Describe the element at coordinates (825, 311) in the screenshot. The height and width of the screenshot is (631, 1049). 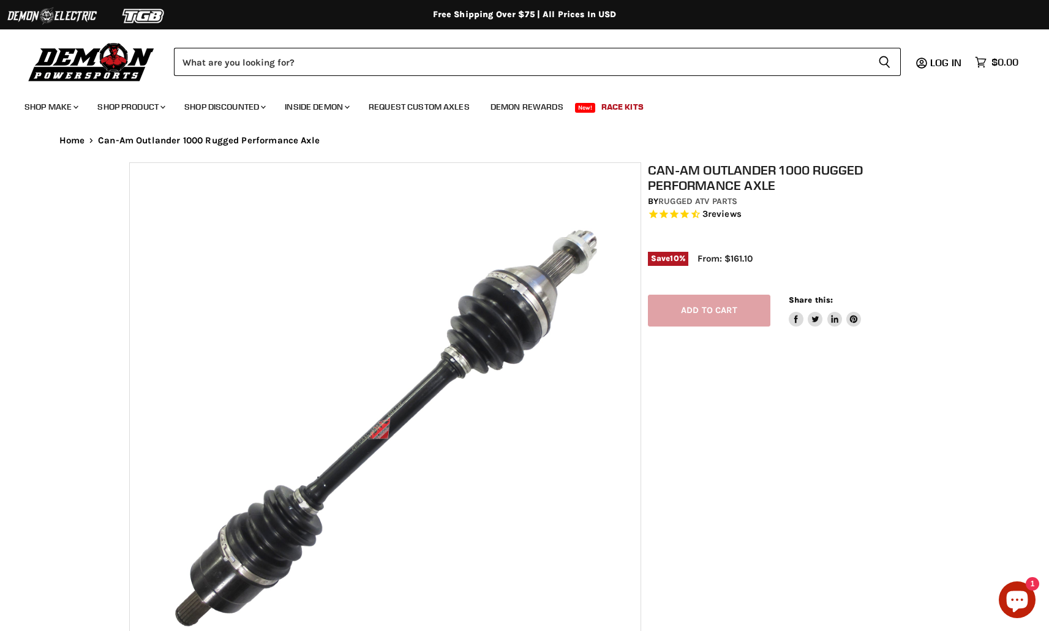
I see `aside: Share this:` at that location.